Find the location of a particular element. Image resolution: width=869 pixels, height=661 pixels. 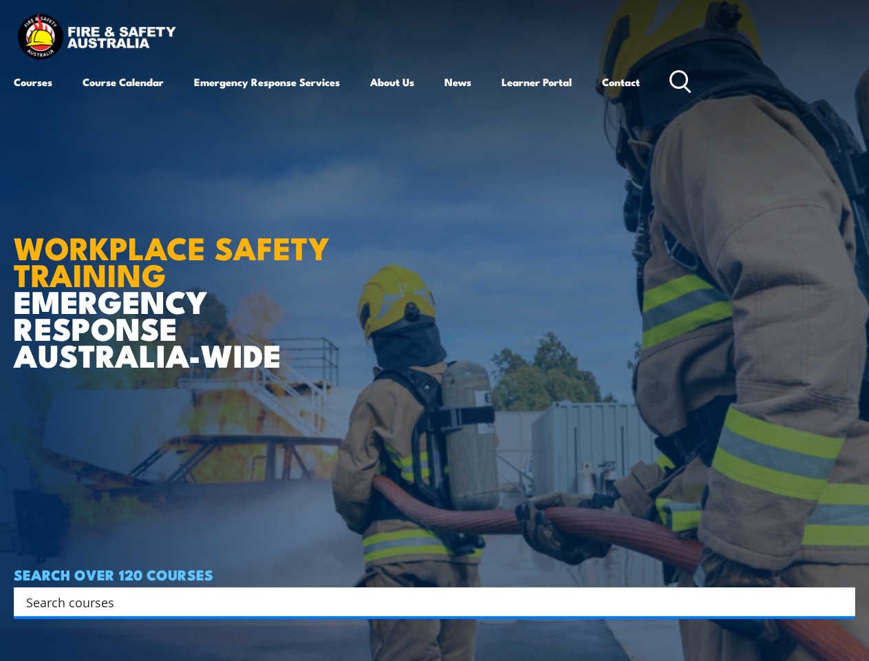

form: Search form is located at coordinates (428, 602).